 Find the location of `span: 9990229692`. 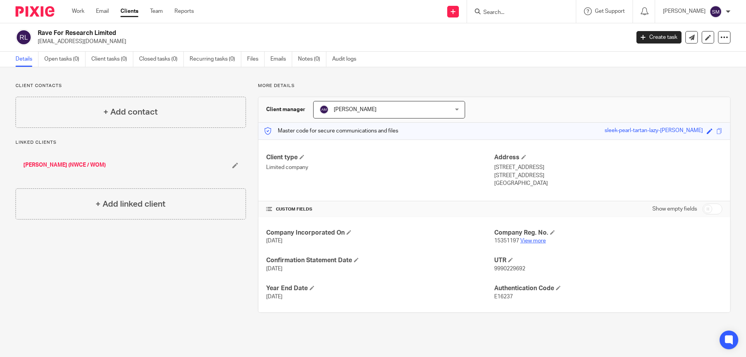

span: 9990229692 is located at coordinates (510, 269).